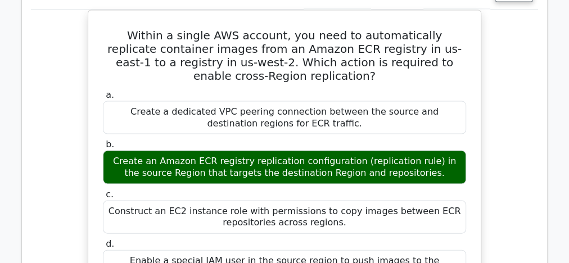 Image resolution: width=569 pixels, height=263 pixels. Describe the element at coordinates (110, 144) in the screenshot. I see `span: b.` at that location.